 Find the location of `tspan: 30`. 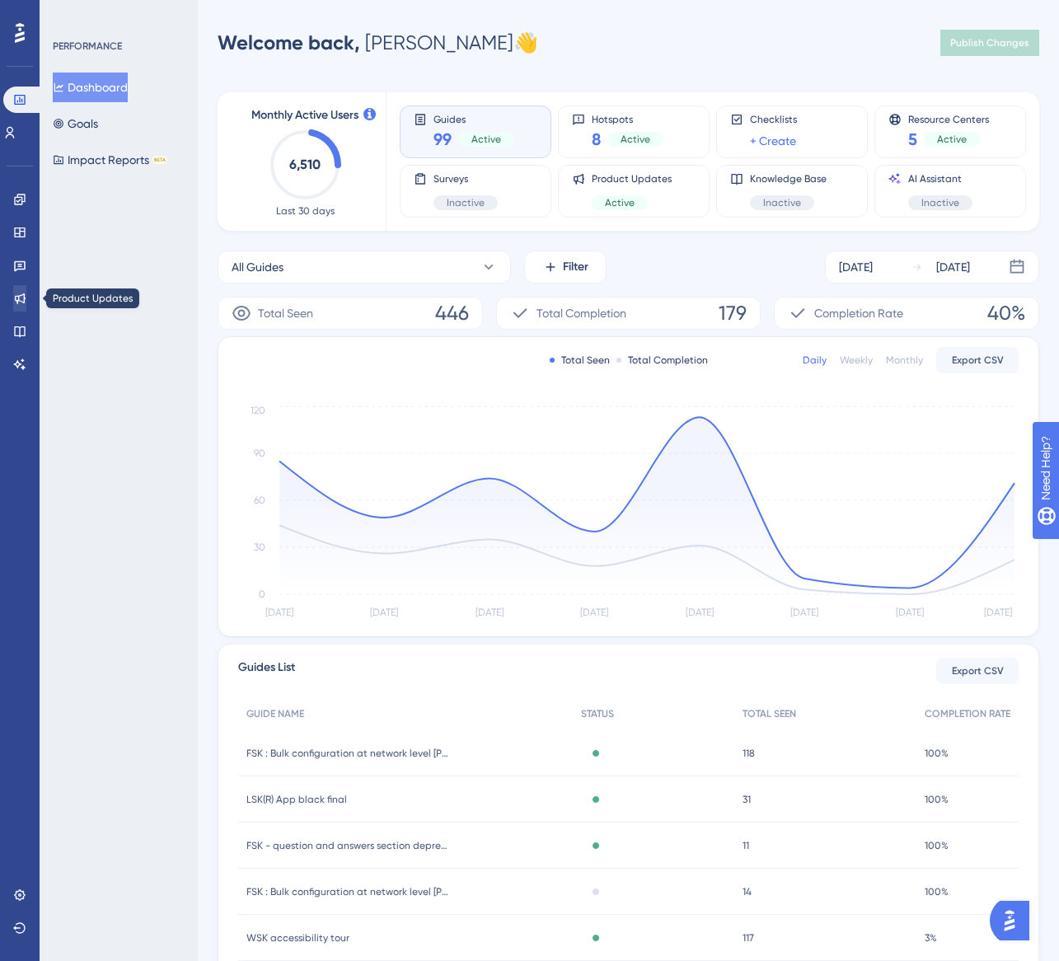

tspan: 30 is located at coordinates (260, 547).